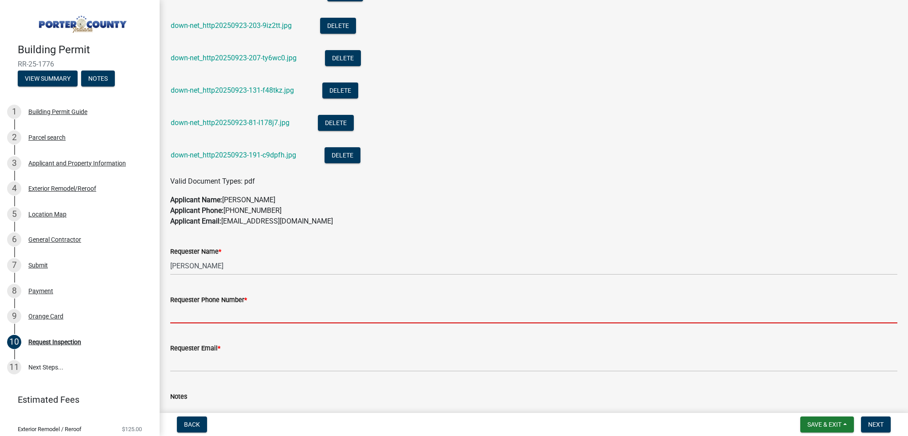  Describe the element at coordinates (98, 78) in the screenshot. I see `button: Notes` at that location.